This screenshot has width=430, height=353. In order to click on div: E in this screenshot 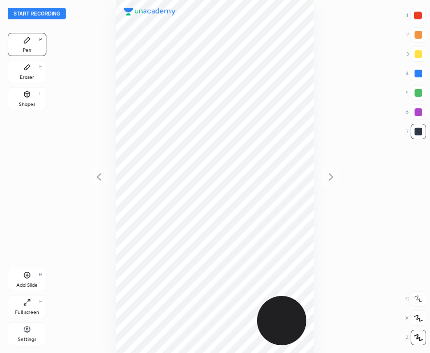, I will do `click(41, 67)`.